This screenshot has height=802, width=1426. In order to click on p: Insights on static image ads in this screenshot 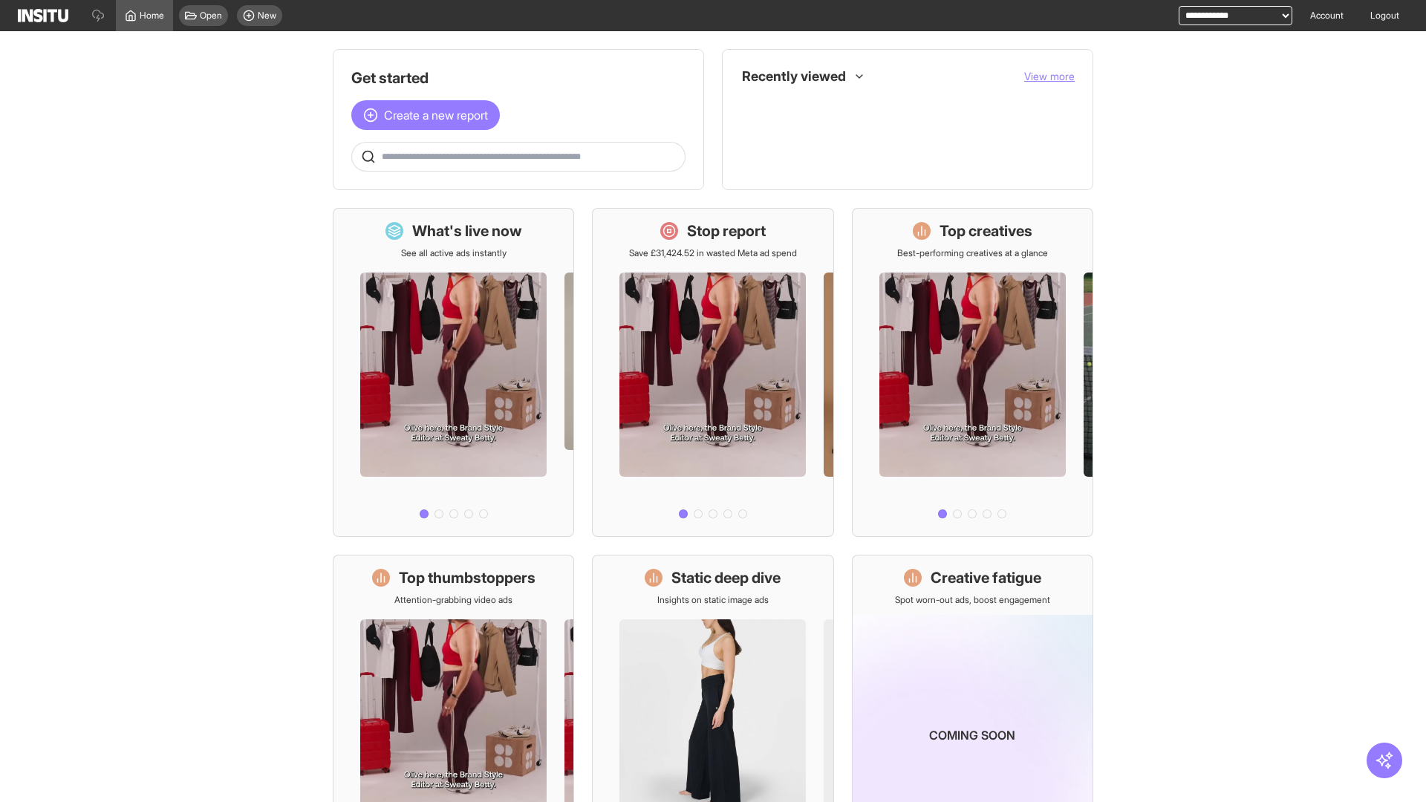, I will do `click(713, 600)`.